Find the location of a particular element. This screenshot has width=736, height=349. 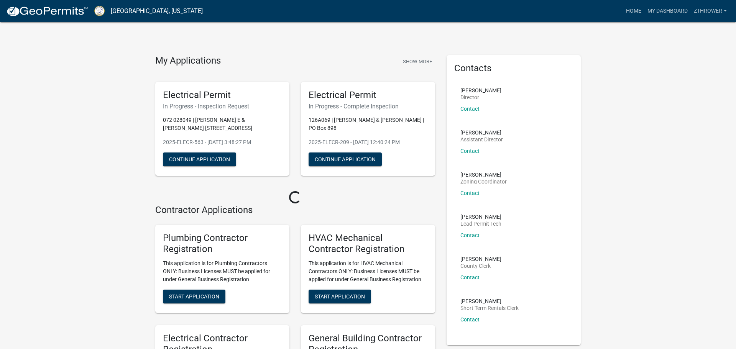

a: Home is located at coordinates (634, 11).